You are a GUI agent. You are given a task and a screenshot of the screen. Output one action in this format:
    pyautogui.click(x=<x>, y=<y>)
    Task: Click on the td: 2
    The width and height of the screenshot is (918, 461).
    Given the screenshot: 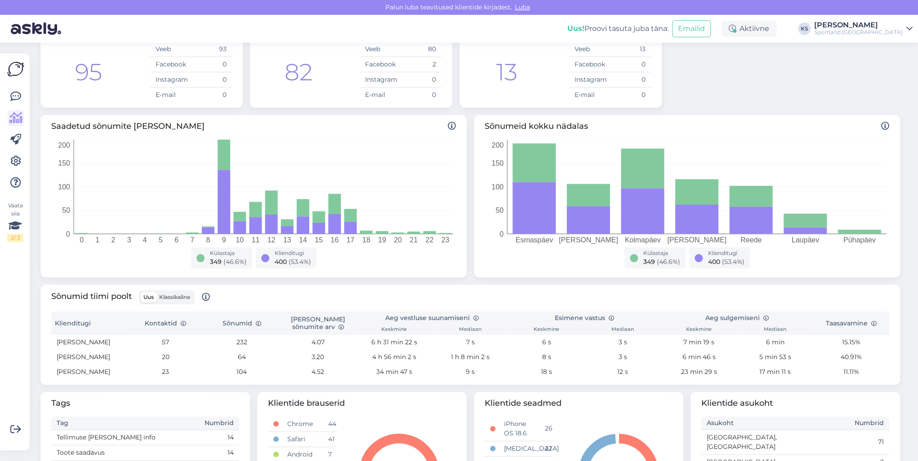 What is the action you would take?
    pyautogui.click(x=421, y=65)
    